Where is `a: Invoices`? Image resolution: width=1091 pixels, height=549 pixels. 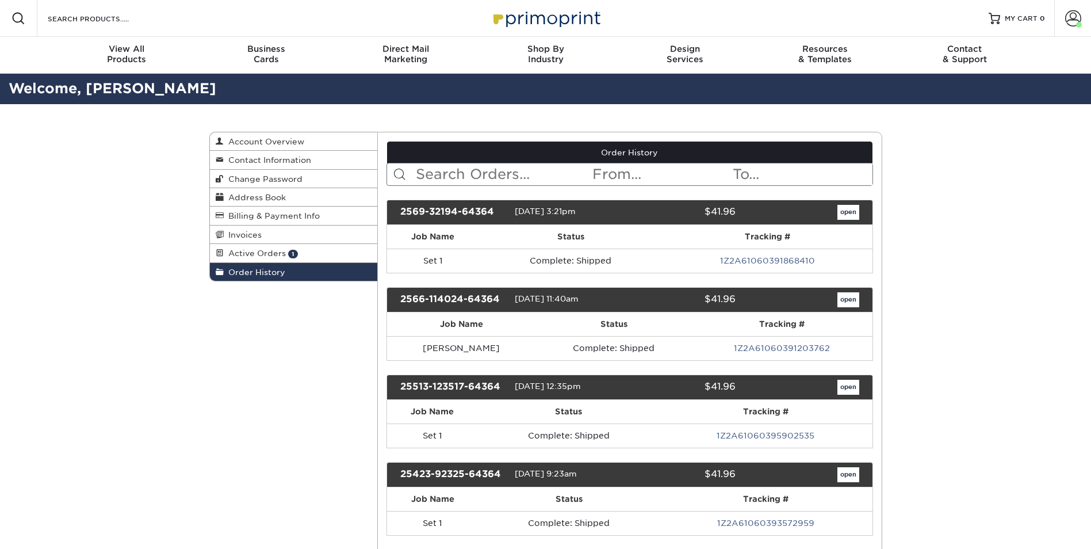
a: Invoices is located at coordinates (294, 235).